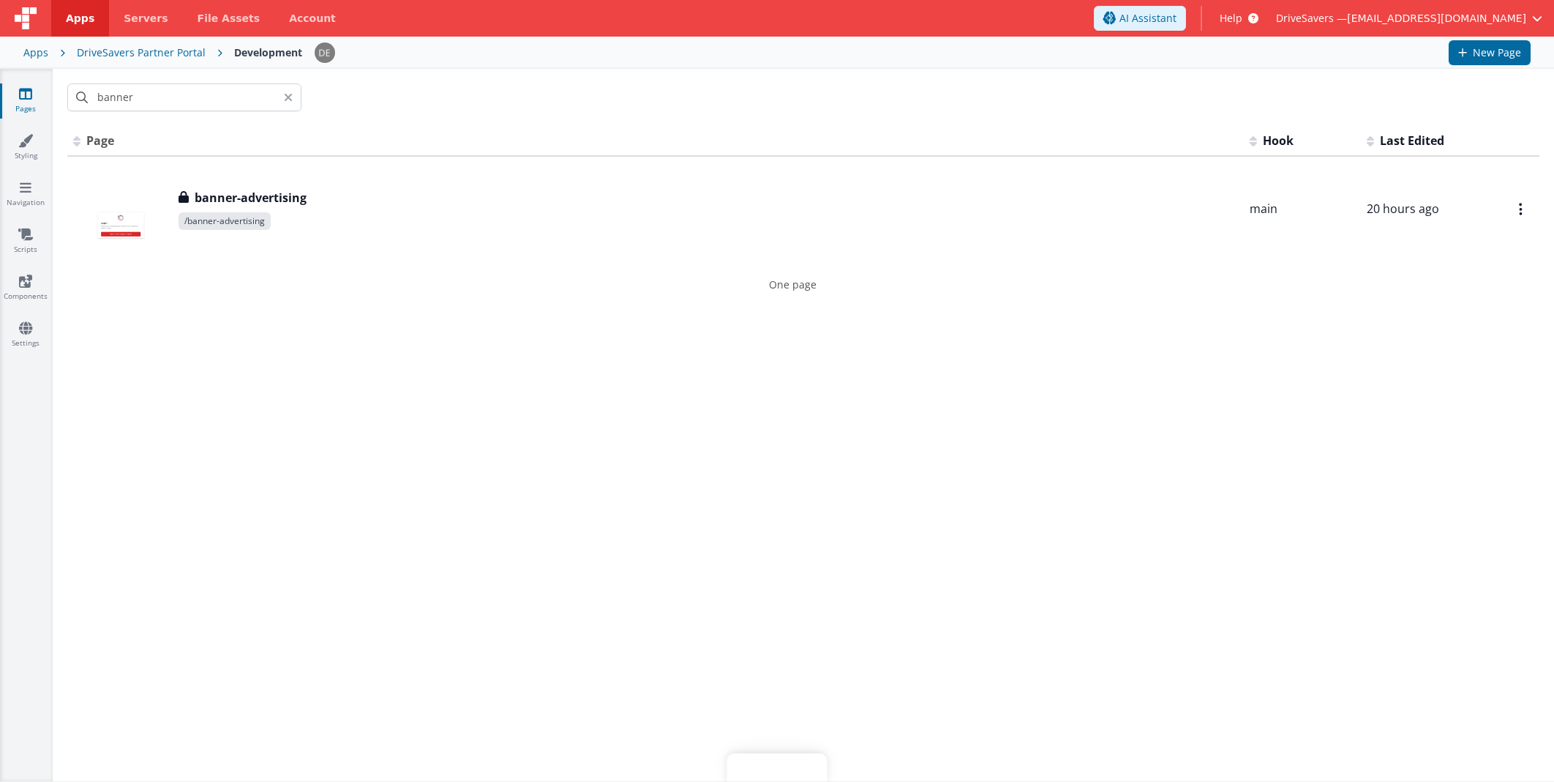  What do you see at coordinates (325, 53) in the screenshot?
I see `img: c1374c675423fc74691aaade354d0b4b` at bounding box center [325, 53].